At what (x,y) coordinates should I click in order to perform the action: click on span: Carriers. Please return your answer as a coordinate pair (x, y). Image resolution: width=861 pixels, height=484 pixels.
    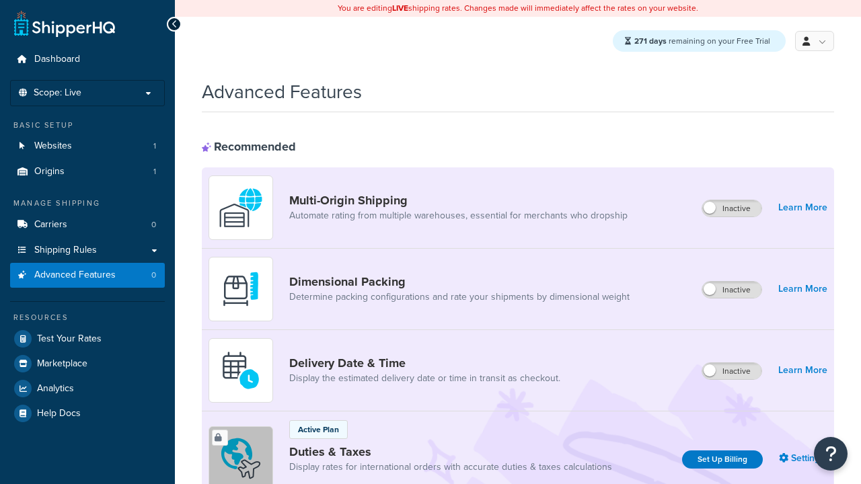
    Looking at the image, I should click on (50, 225).